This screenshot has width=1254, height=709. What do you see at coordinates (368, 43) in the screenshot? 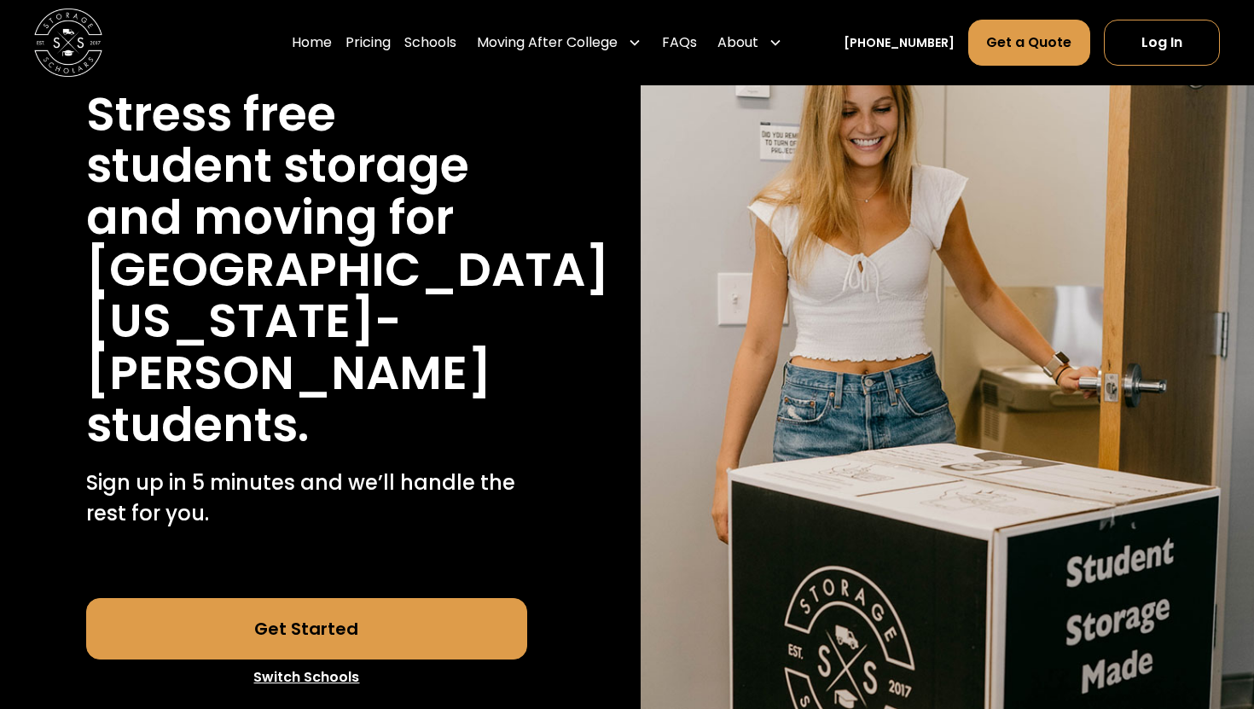
I see `a: Pricing` at bounding box center [368, 43].